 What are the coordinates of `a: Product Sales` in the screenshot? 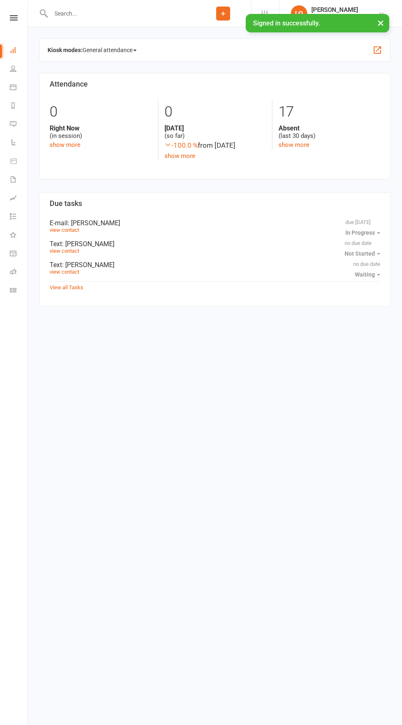 It's located at (19, 162).